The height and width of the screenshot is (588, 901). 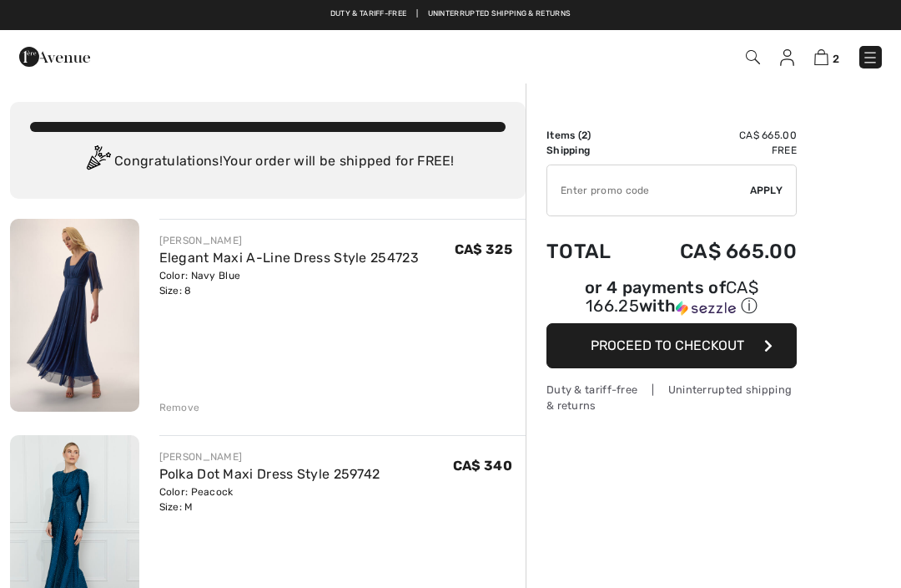 What do you see at coordinates (483, 249) in the screenshot?
I see `span: CA$ 325` at bounding box center [483, 249].